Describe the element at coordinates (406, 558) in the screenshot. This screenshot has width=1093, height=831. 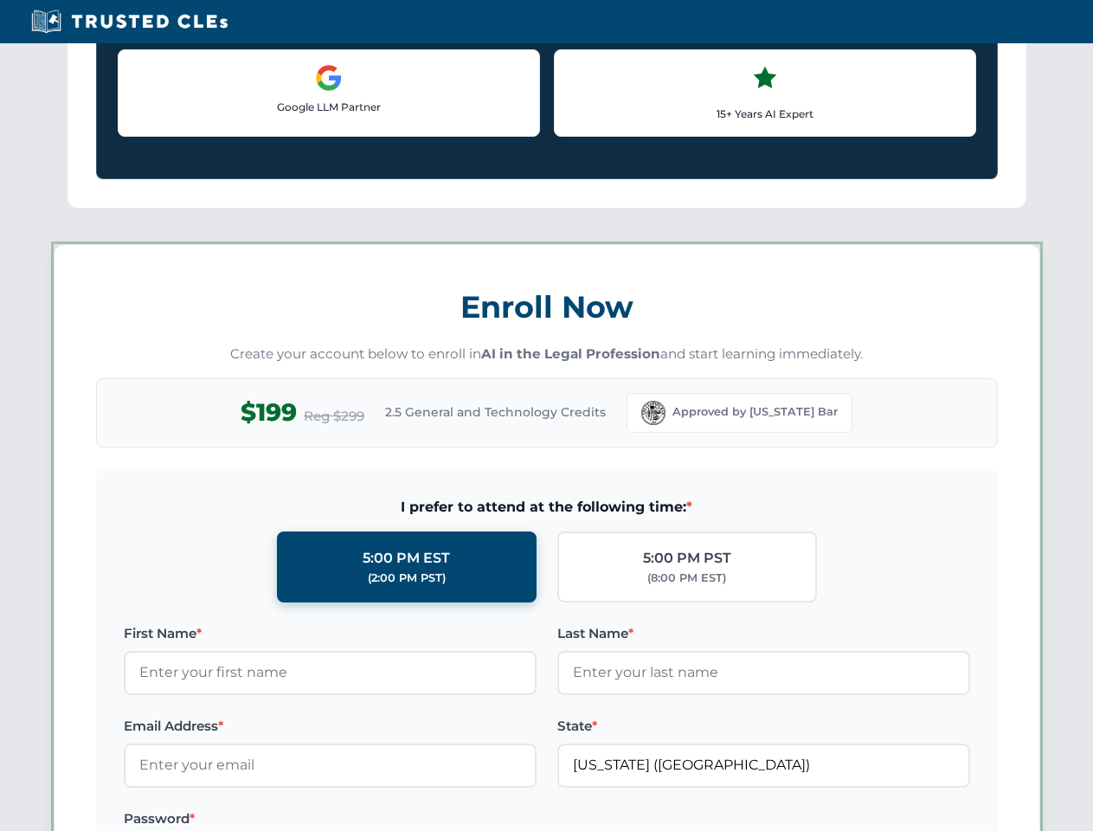
I see `div: 5:00 PM EST` at that location.